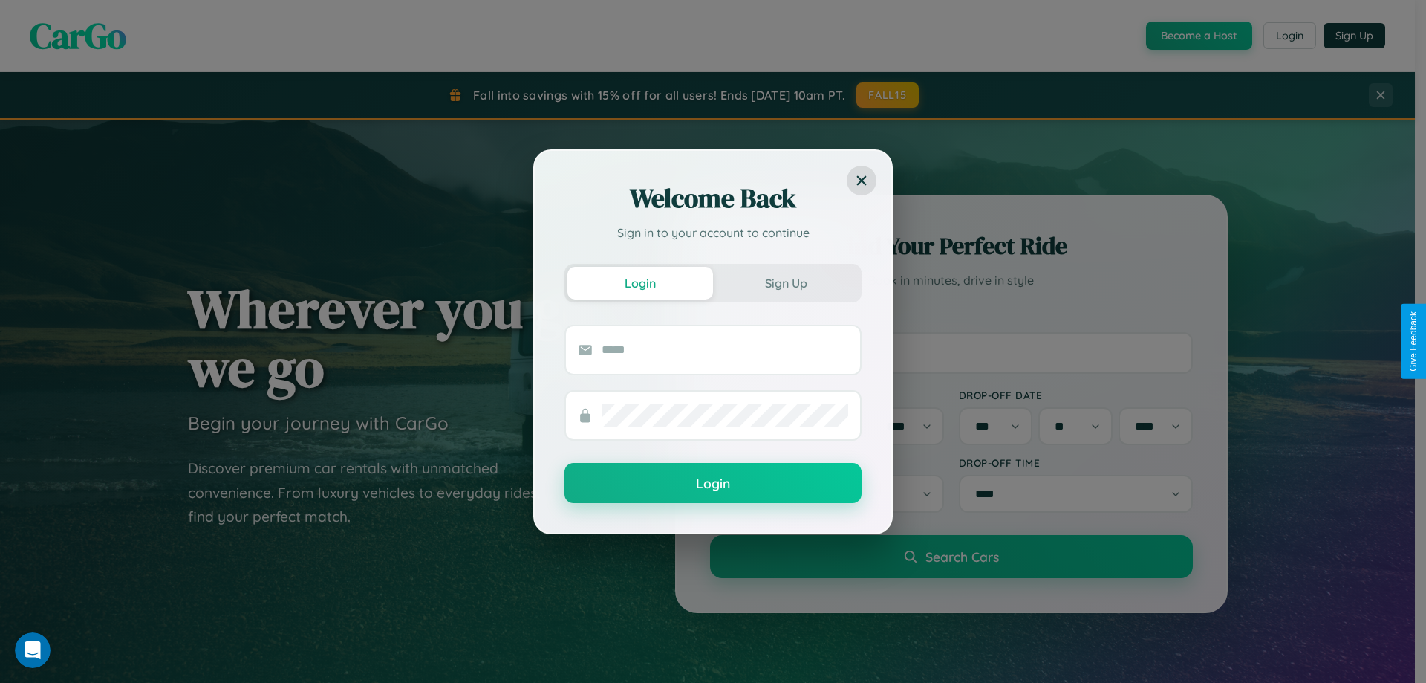  What do you see at coordinates (713, 198) in the screenshot?
I see `h2: Welcome Back` at bounding box center [713, 198].